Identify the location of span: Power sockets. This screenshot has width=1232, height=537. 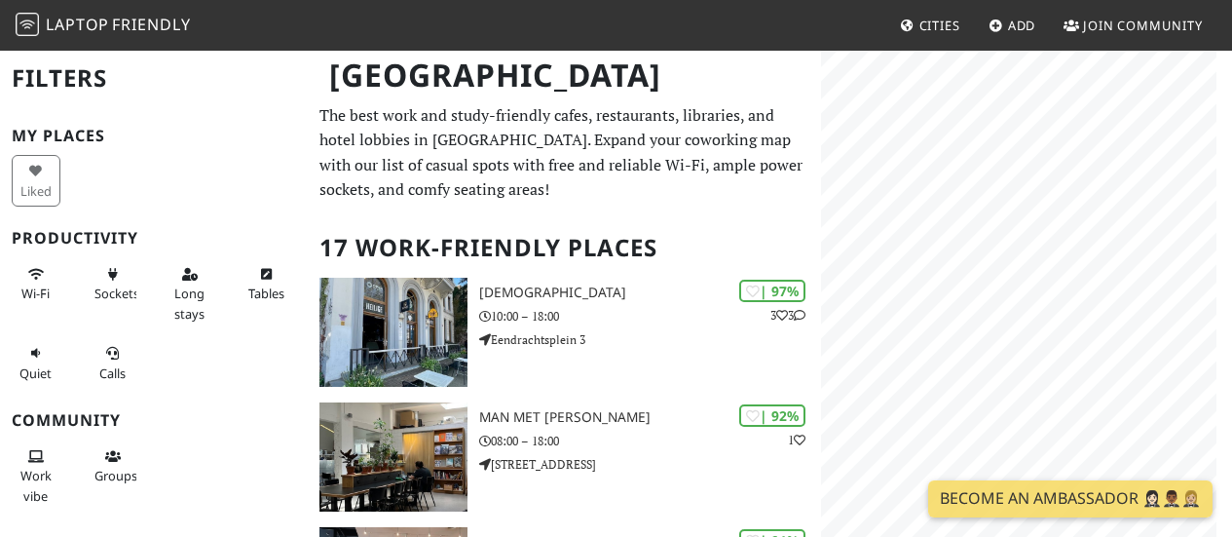
(117, 293).